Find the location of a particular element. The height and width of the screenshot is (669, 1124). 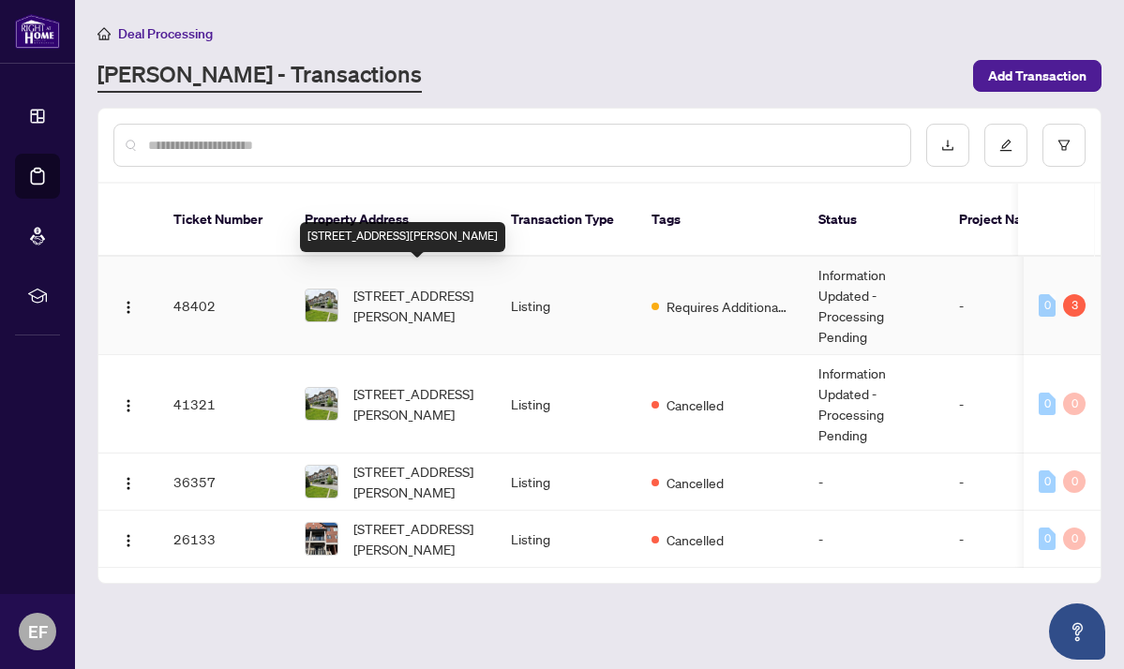

th: Status is located at coordinates (873, 220).